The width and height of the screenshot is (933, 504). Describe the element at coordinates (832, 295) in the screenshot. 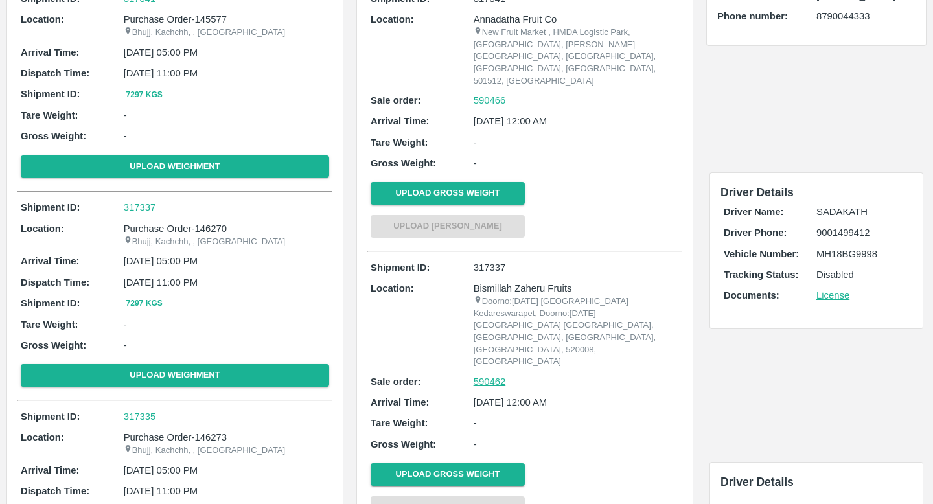

I see `a: License` at that location.